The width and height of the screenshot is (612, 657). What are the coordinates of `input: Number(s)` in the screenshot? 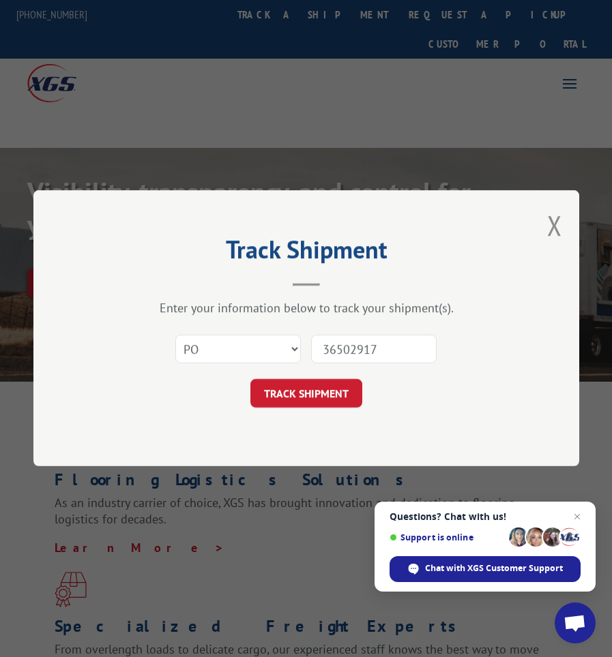 It's located at (374, 350).